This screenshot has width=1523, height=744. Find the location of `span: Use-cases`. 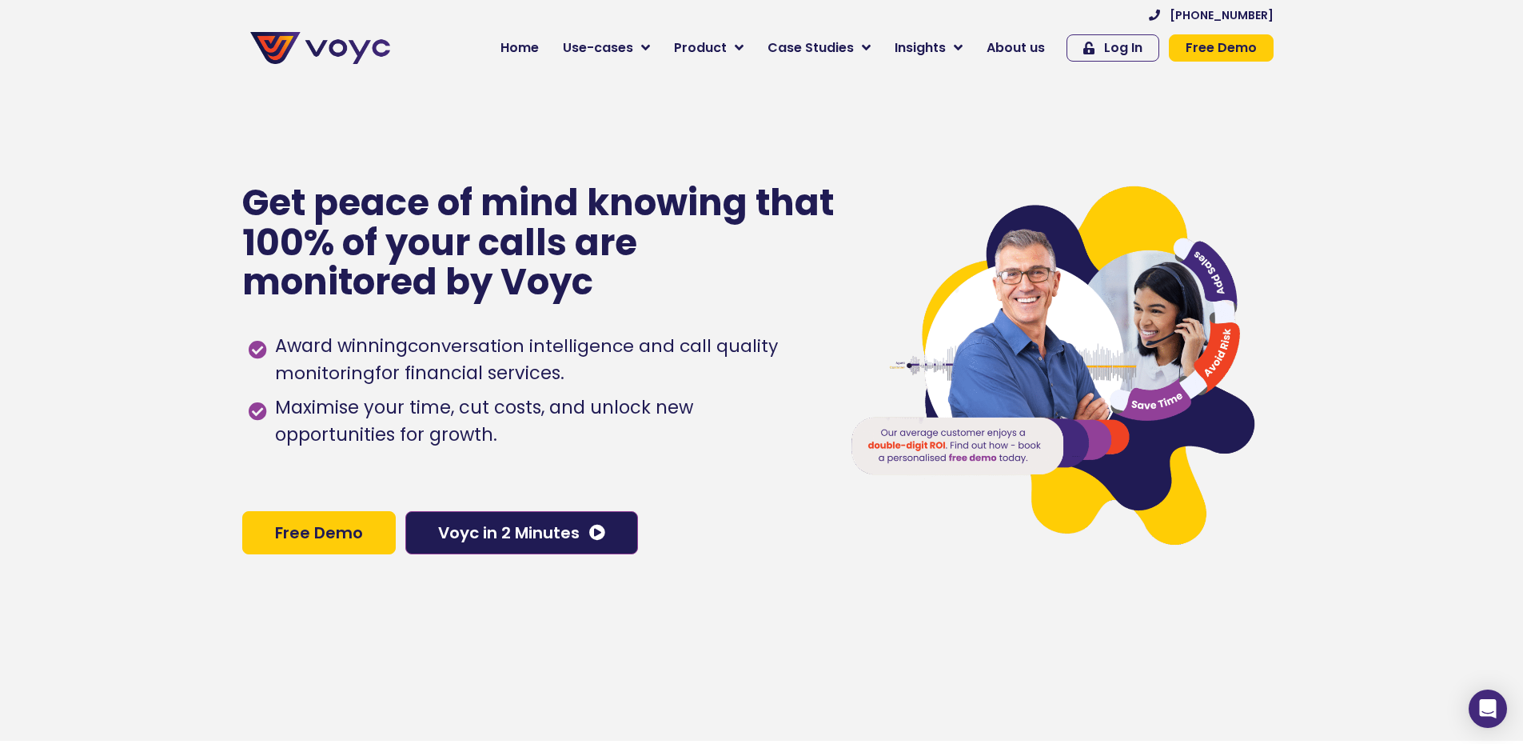

span: Use-cases is located at coordinates (598, 48).